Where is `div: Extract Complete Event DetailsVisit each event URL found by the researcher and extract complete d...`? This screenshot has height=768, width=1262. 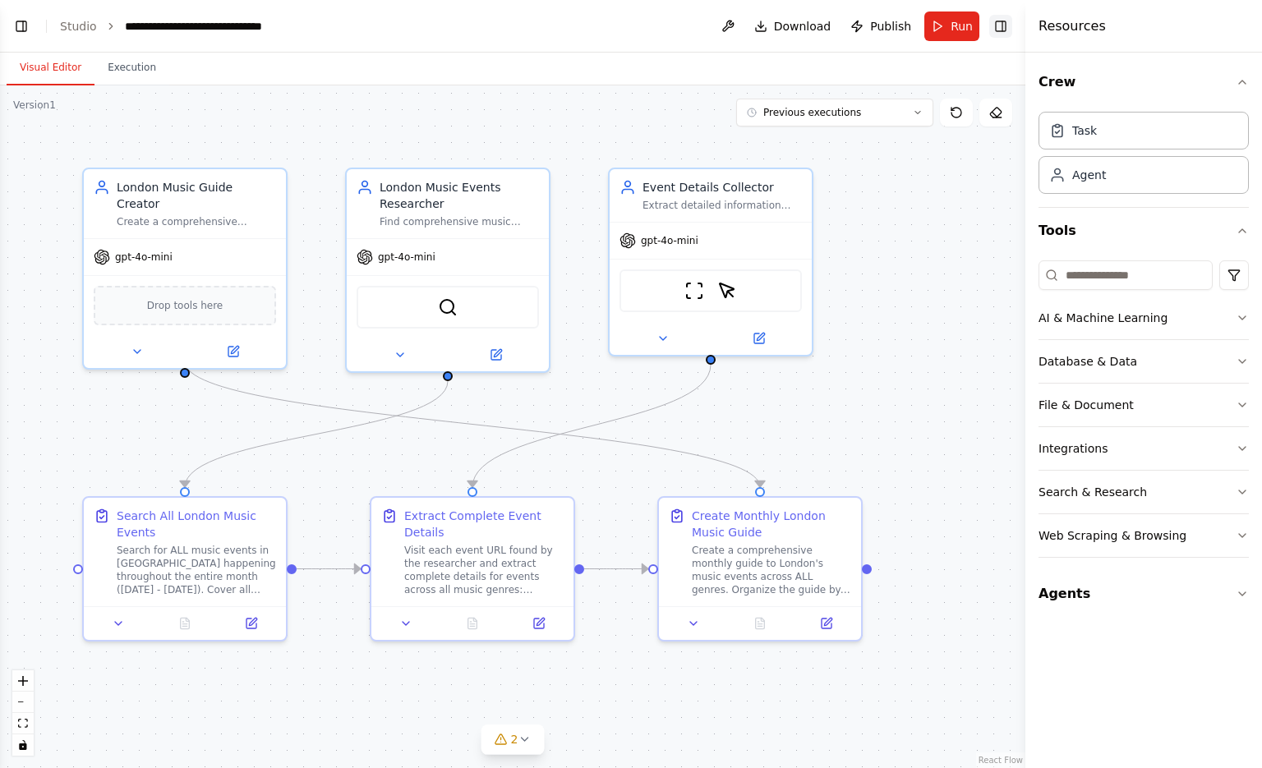 div: Extract Complete Event DetailsVisit each event URL found by the researcher and extract complete d... is located at coordinates (473, 569).